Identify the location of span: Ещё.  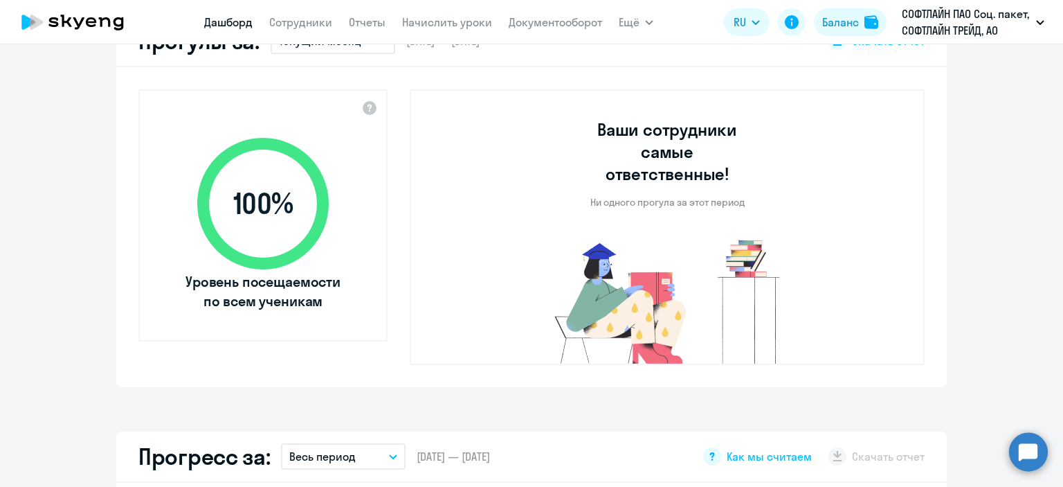
(629, 22).